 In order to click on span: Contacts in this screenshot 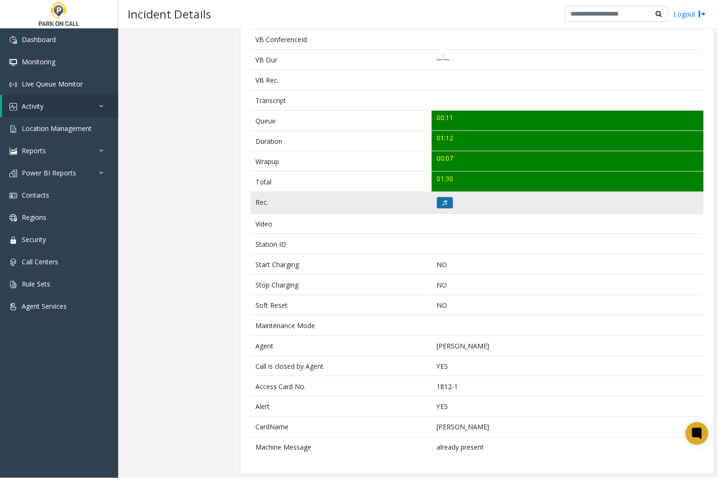, I will do `click(35, 195)`.